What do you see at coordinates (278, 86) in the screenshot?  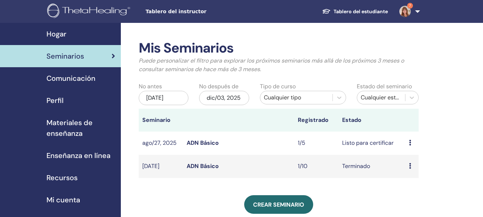 I see `label: Tipo de curso` at bounding box center [278, 86].